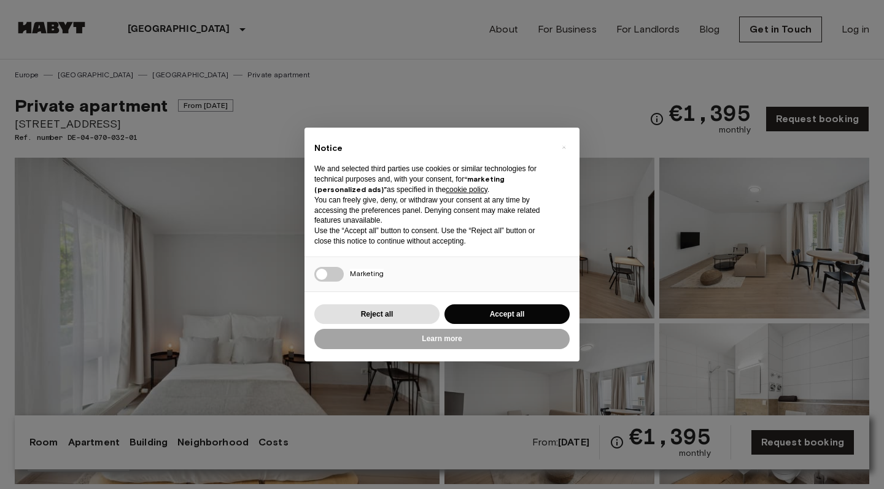 The width and height of the screenshot is (884, 489). What do you see at coordinates (377, 314) in the screenshot?
I see `button: Reject all` at bounding box center [377, 314].